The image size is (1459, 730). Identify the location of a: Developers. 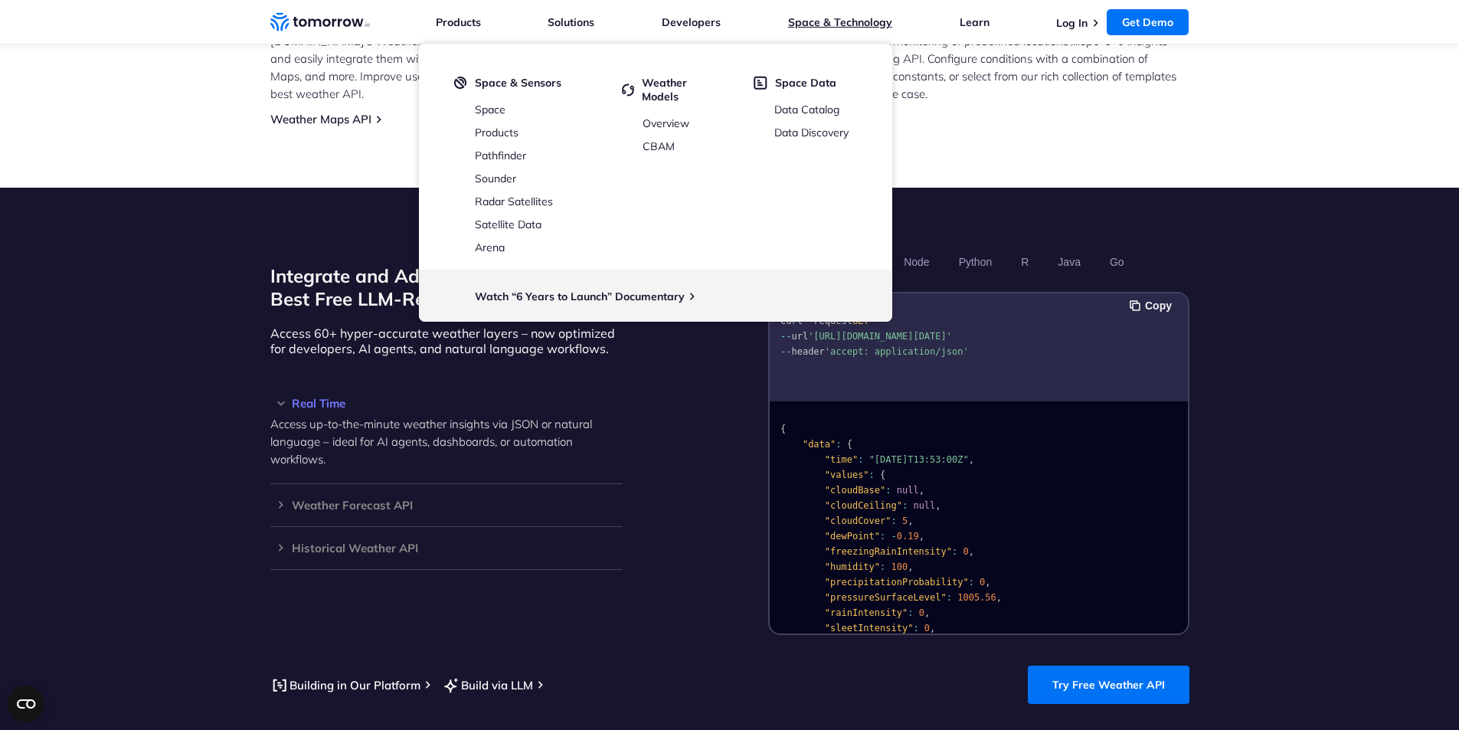
(691, 22).